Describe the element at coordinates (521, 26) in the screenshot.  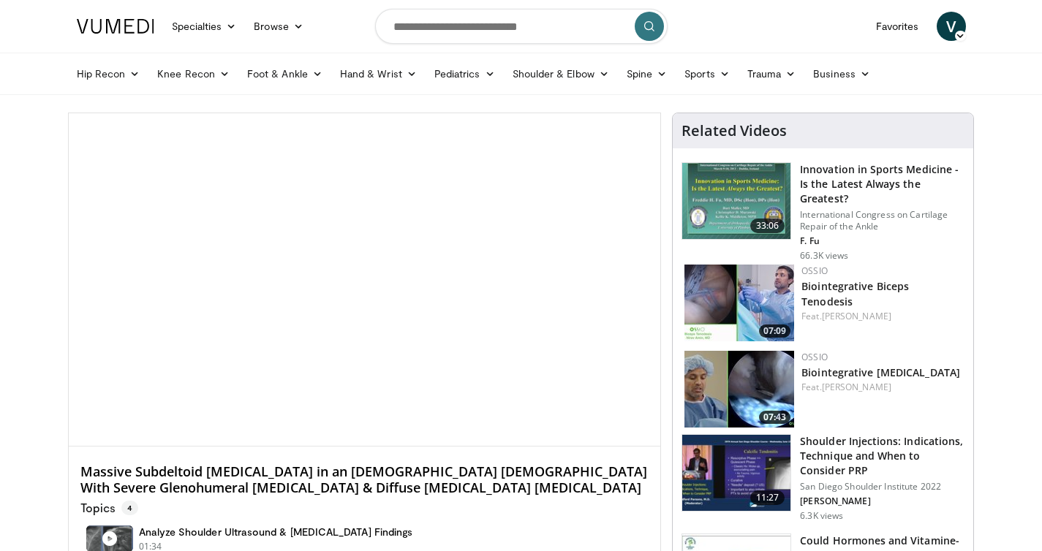
I see `input: Search topics, interventions` at that location.